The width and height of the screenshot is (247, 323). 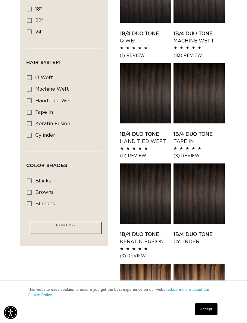 I want to click on span: 18", so click(x=39, y=9).